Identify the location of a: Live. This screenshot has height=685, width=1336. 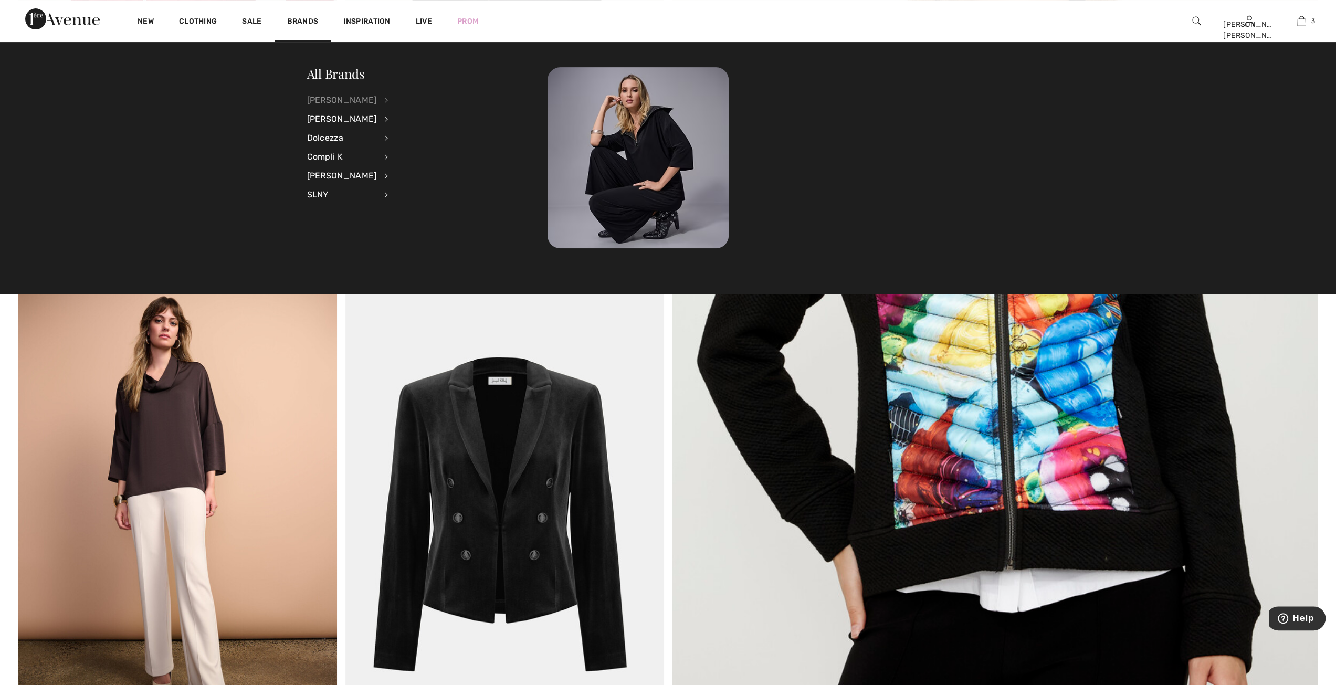
(424, 21).